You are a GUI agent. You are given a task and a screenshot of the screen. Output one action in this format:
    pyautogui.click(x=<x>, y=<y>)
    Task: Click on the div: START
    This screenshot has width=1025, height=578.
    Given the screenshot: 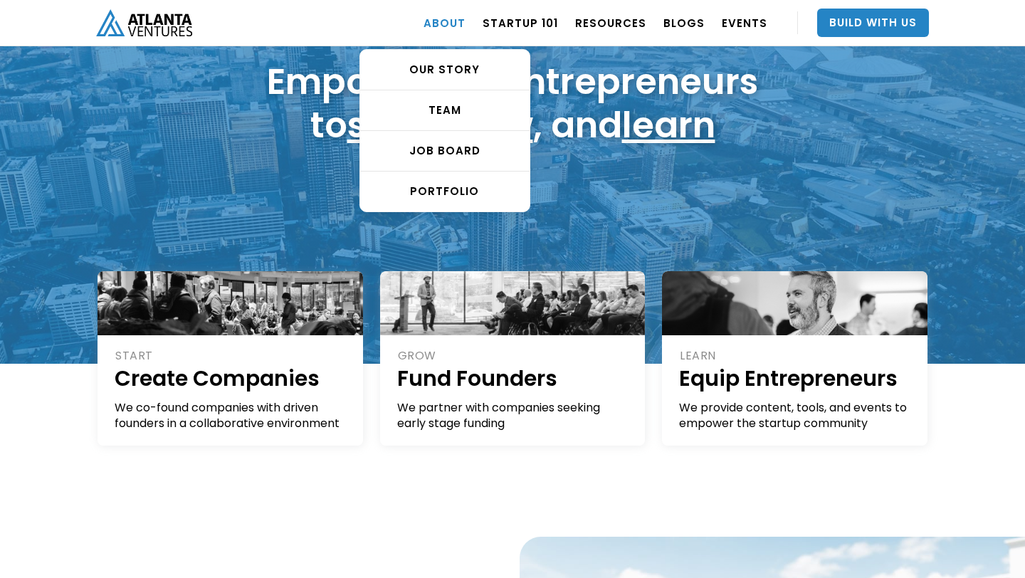 What is the action you would take?
    pyautogui.click(x=231, y=356)
    